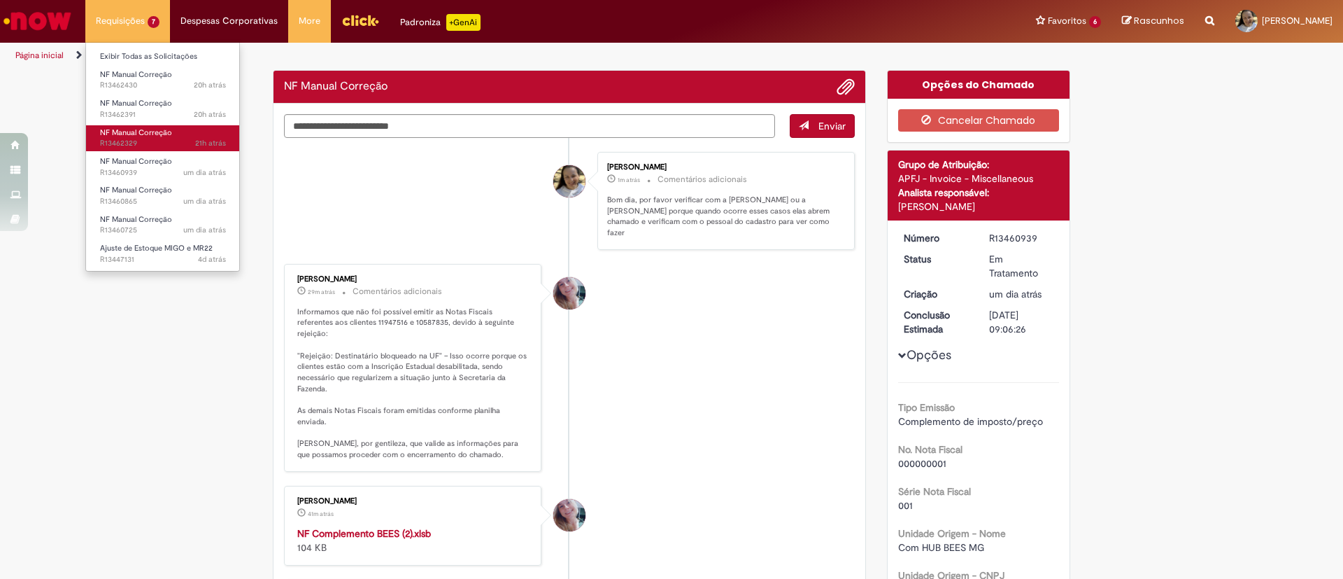  What do you see at coordinates (979, 164) in the screenshot?
I see `div: Grupo de Atribuição:` at bounding box center [979, 164].